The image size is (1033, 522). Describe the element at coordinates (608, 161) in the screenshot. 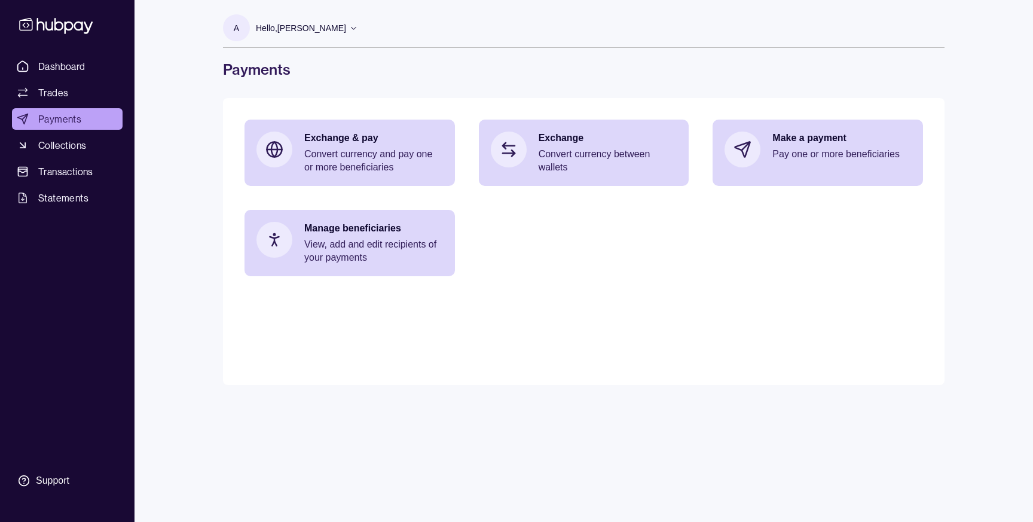

I see `p: Convert currency between wallets` at that location.